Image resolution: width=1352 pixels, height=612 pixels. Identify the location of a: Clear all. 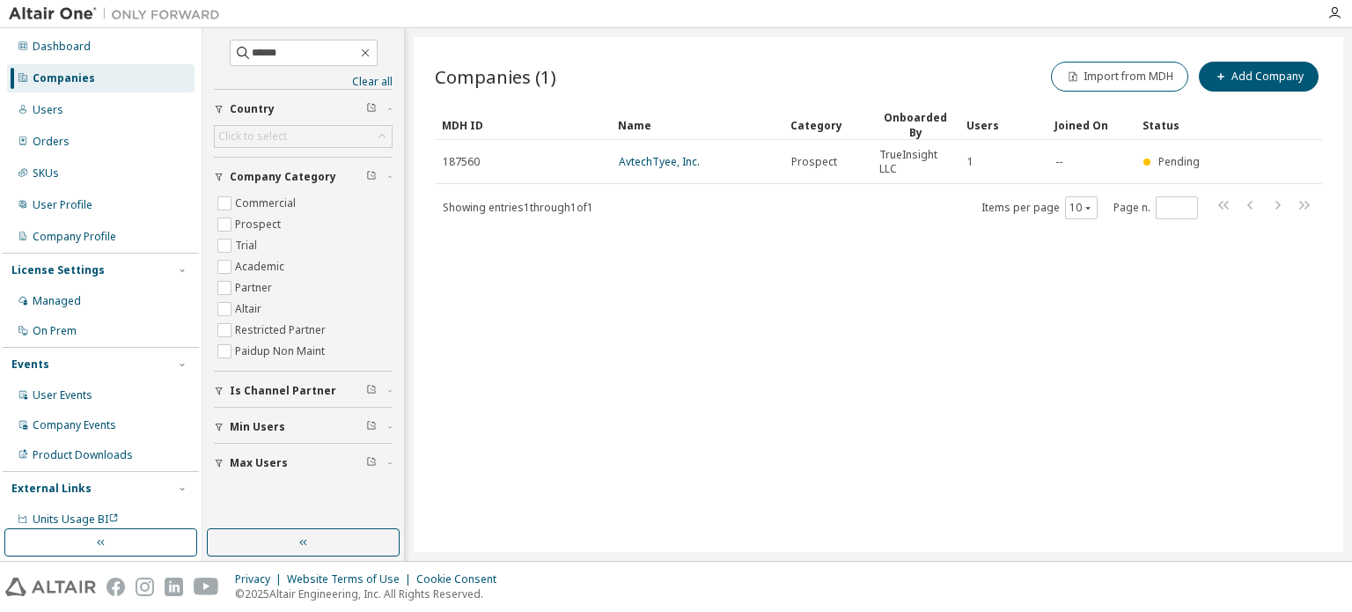
(303, 82).